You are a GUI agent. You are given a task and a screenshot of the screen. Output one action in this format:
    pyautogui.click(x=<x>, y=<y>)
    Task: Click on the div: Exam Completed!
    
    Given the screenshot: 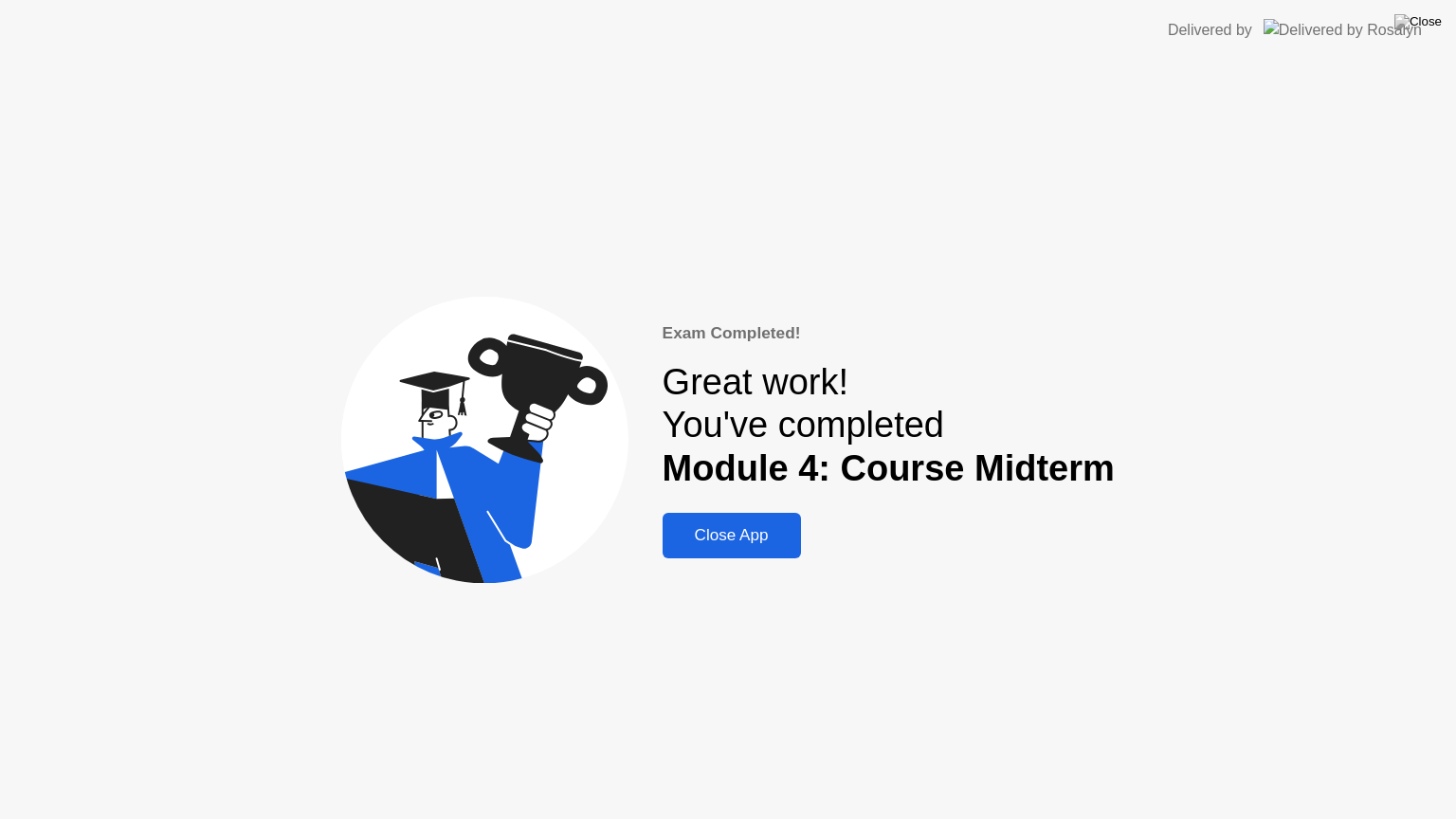 What is the action you would take?
    pyautogui.click(x=888, y=334)
    